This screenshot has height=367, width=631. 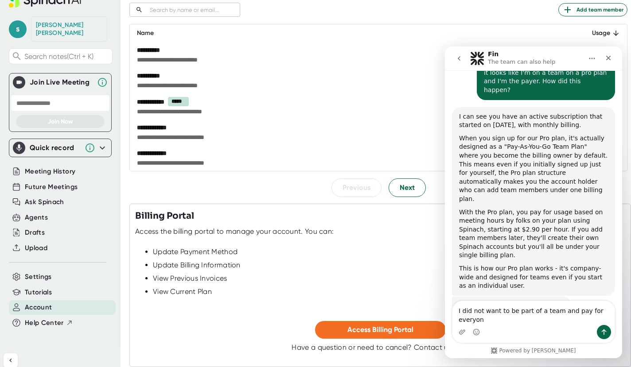 What do you see at coordinates (77, 16) in the screenshot?
I see `p: The team can also help` at bounding box center [77, 16].